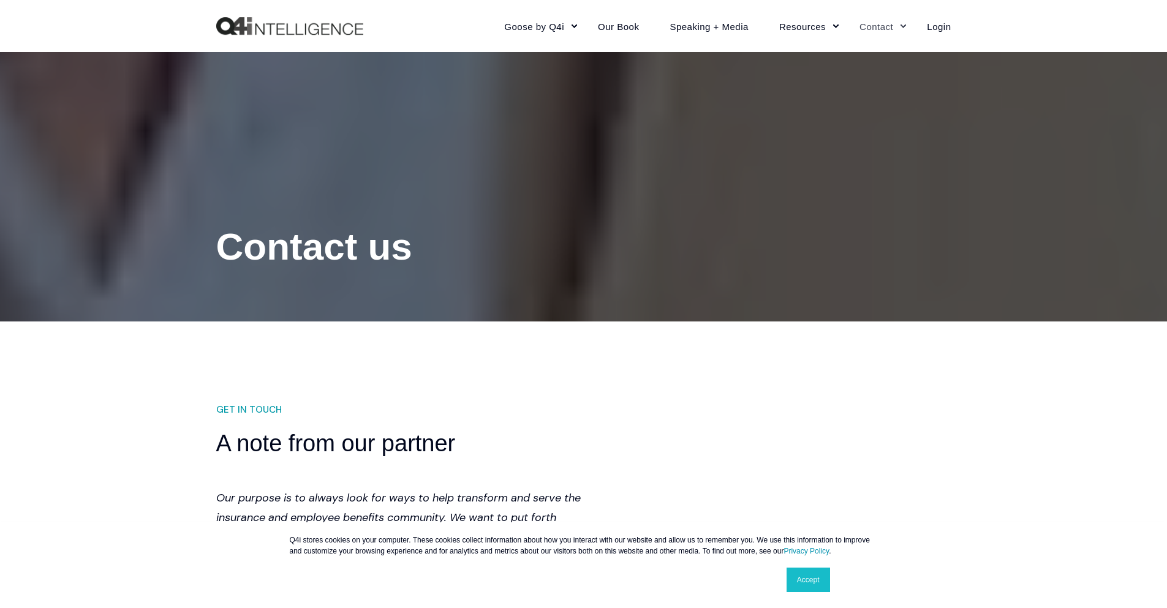  What do you see at coordinates (290, 26) in the screenshot?
I see `img: Q4intelligence, LLC logo` at bounding box center [290, 26].